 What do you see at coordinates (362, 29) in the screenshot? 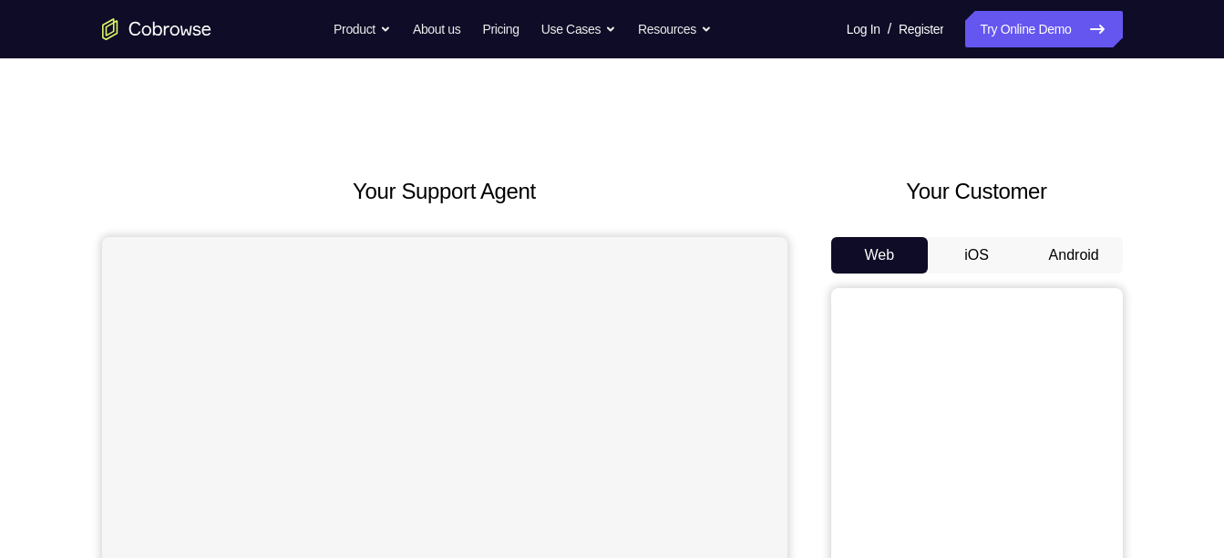
I see `button: Product` at bounding box center [362, 29].